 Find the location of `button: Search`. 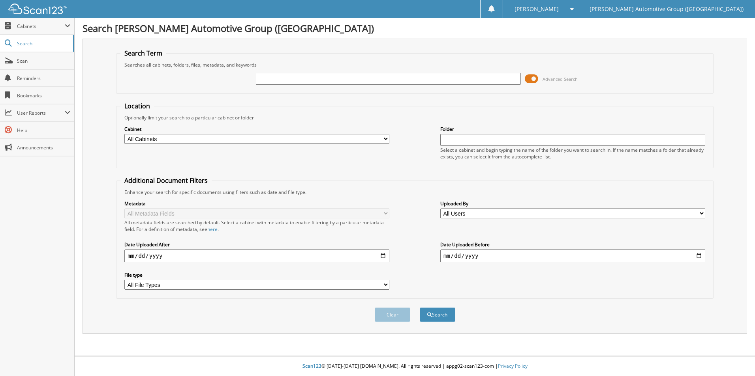

button: Search is located at coordinates (437, 315).